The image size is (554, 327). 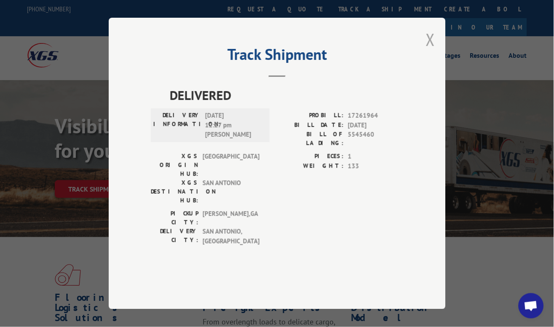 What do you see at coordinates (431, 39) in the screenshot?
I see `button: Close modal` at bounding box center [431, 39].